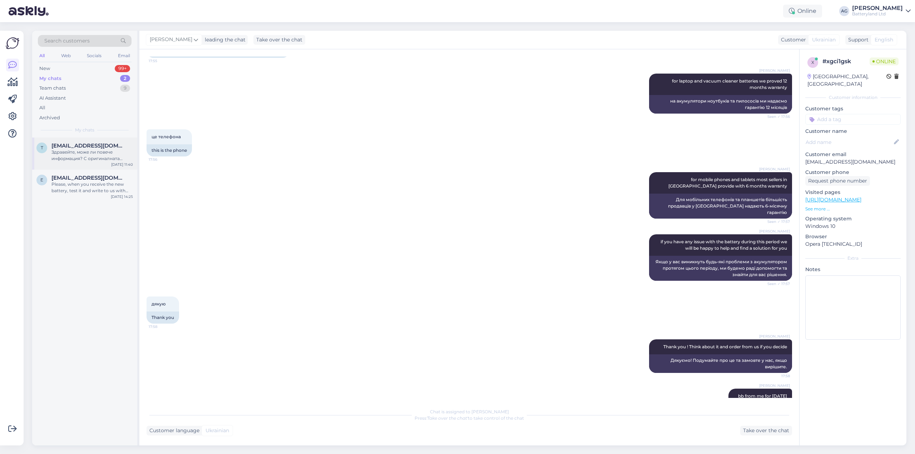  What do you see at coordinates (50, 118) in the screenshot?
I see `div: Archived` at bounding box center [50, 118].